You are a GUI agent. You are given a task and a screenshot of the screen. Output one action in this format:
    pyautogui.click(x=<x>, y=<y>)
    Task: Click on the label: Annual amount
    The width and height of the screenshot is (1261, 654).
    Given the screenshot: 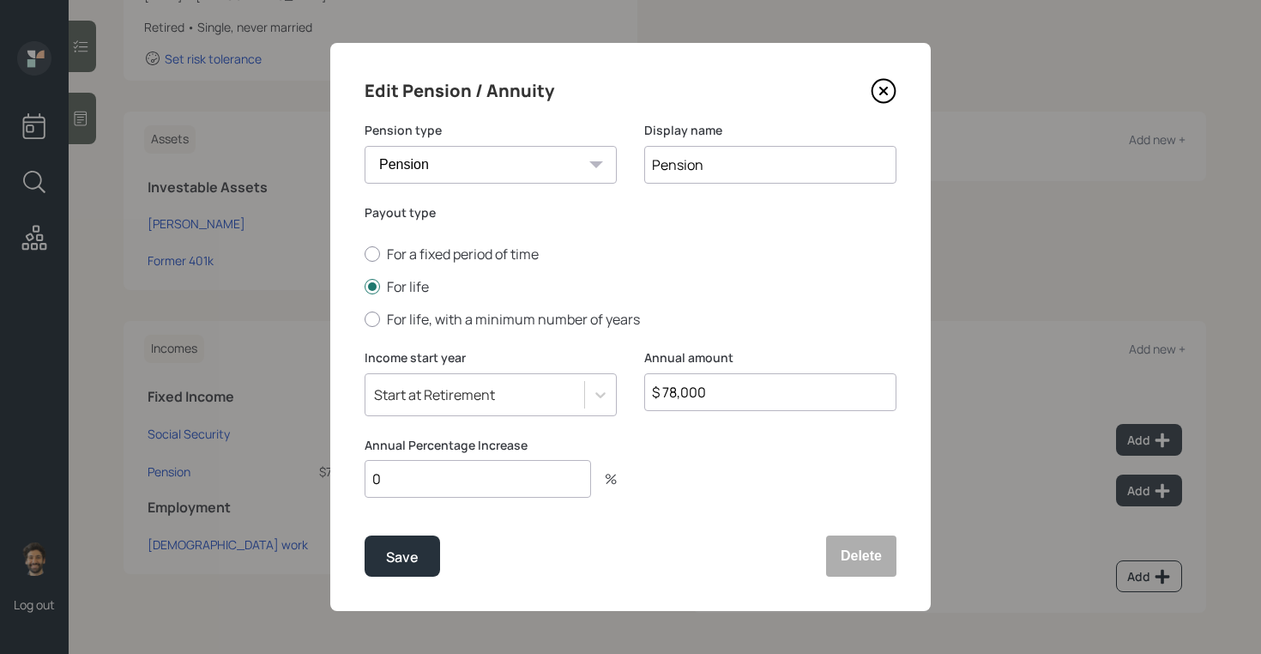 What is the action you would take?
    pyautogui.click(x=770, y=358)
    